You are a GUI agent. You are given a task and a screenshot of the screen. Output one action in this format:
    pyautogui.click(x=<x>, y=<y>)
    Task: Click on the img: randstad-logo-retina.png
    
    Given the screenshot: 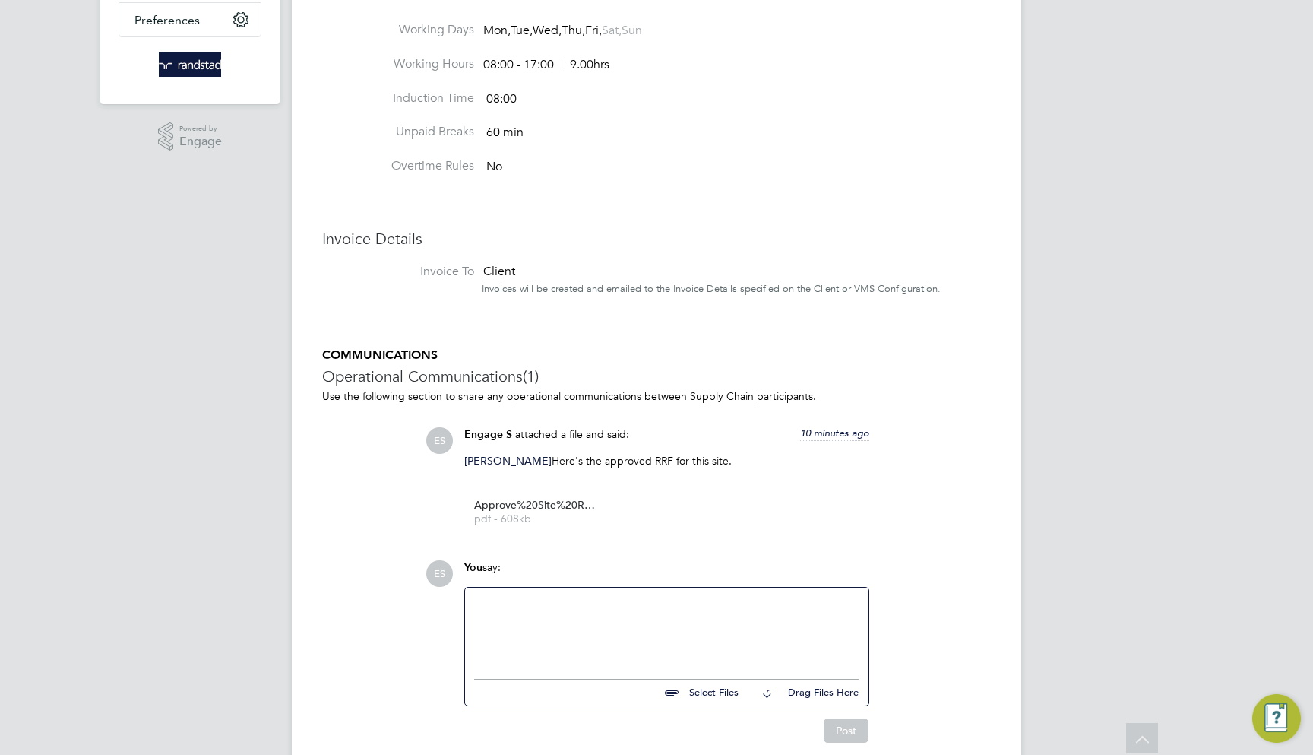 What is the action you would take?
    pyautogui.click(x=190, y=65)
    